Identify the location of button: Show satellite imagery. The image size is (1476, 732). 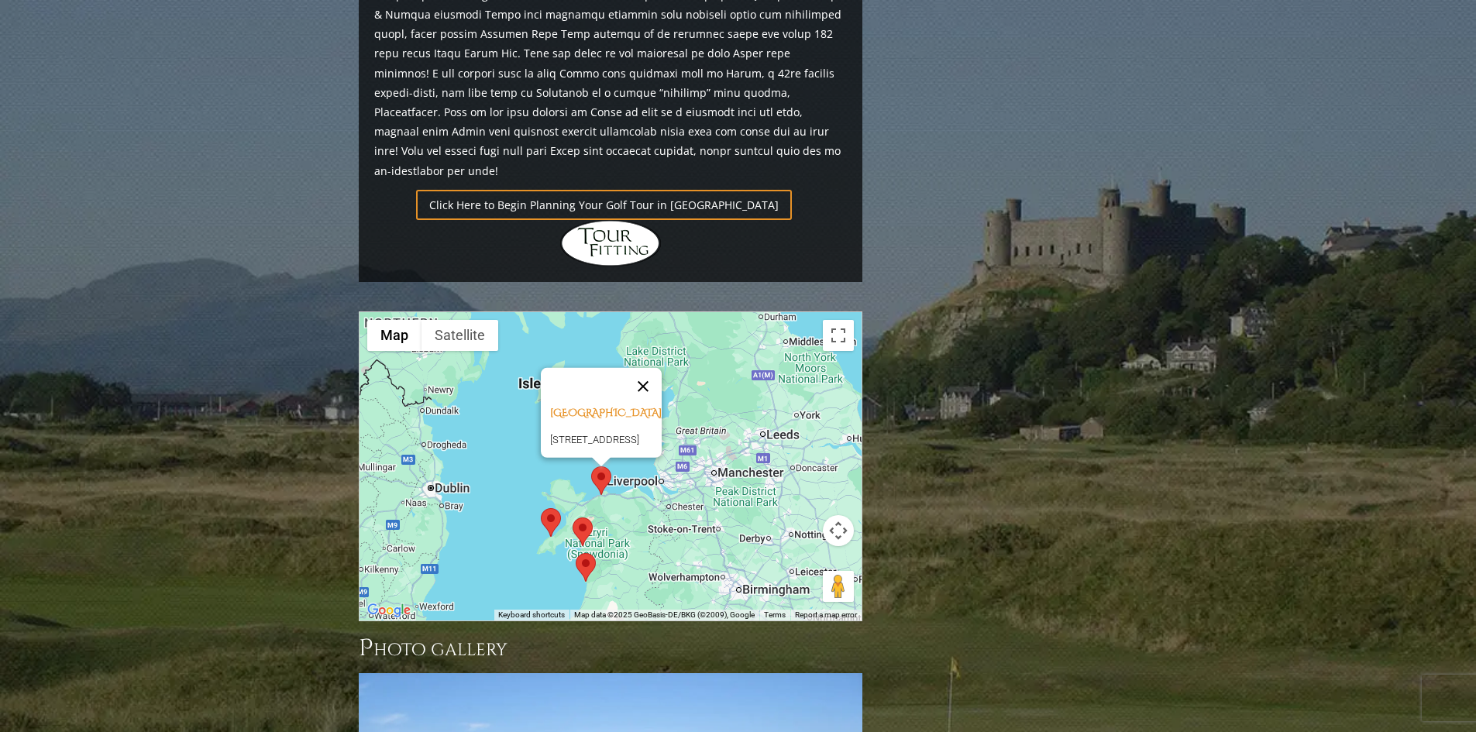
(460, 336).